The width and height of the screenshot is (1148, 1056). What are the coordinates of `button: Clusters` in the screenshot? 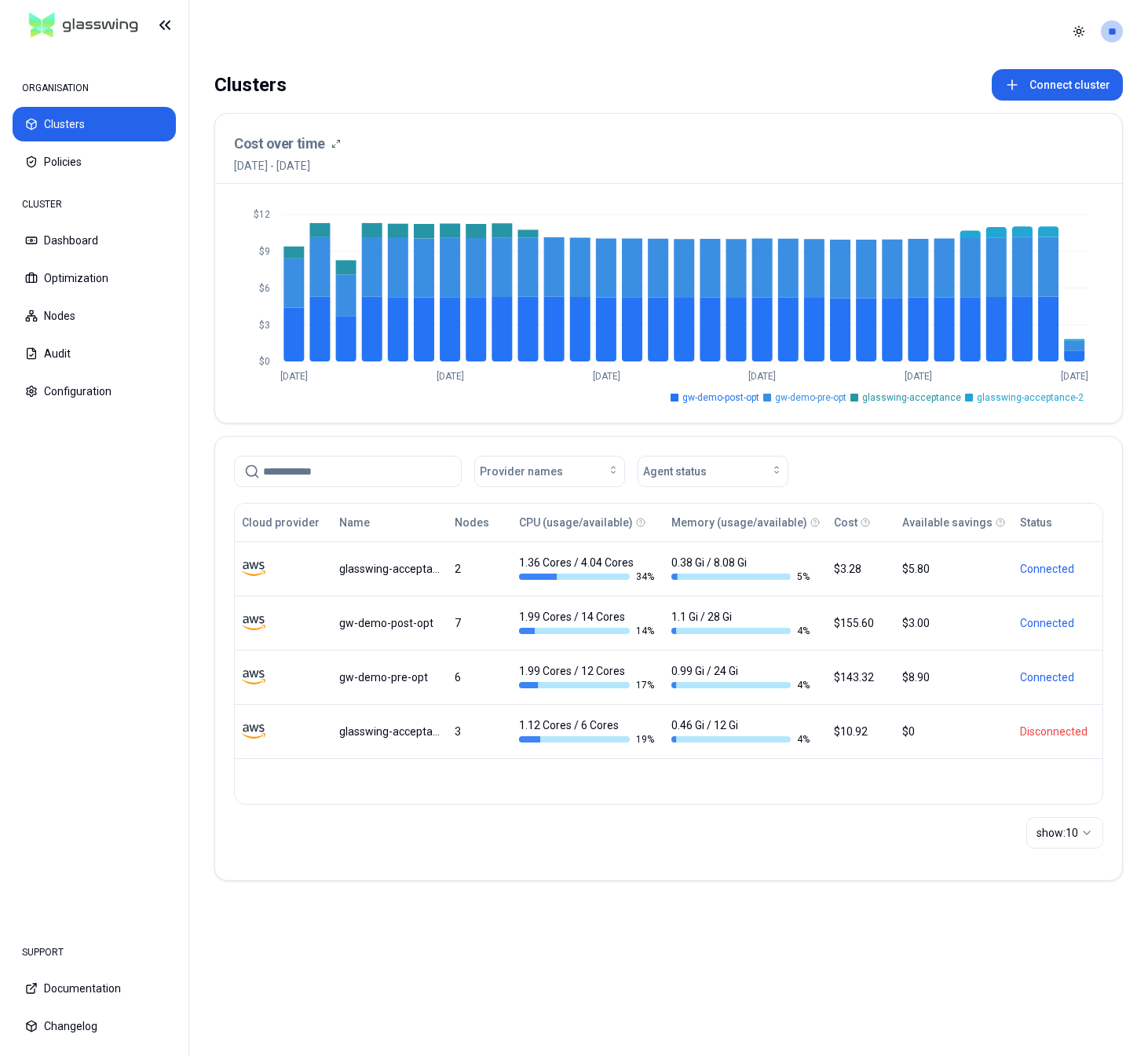 It's located at (94, 124).